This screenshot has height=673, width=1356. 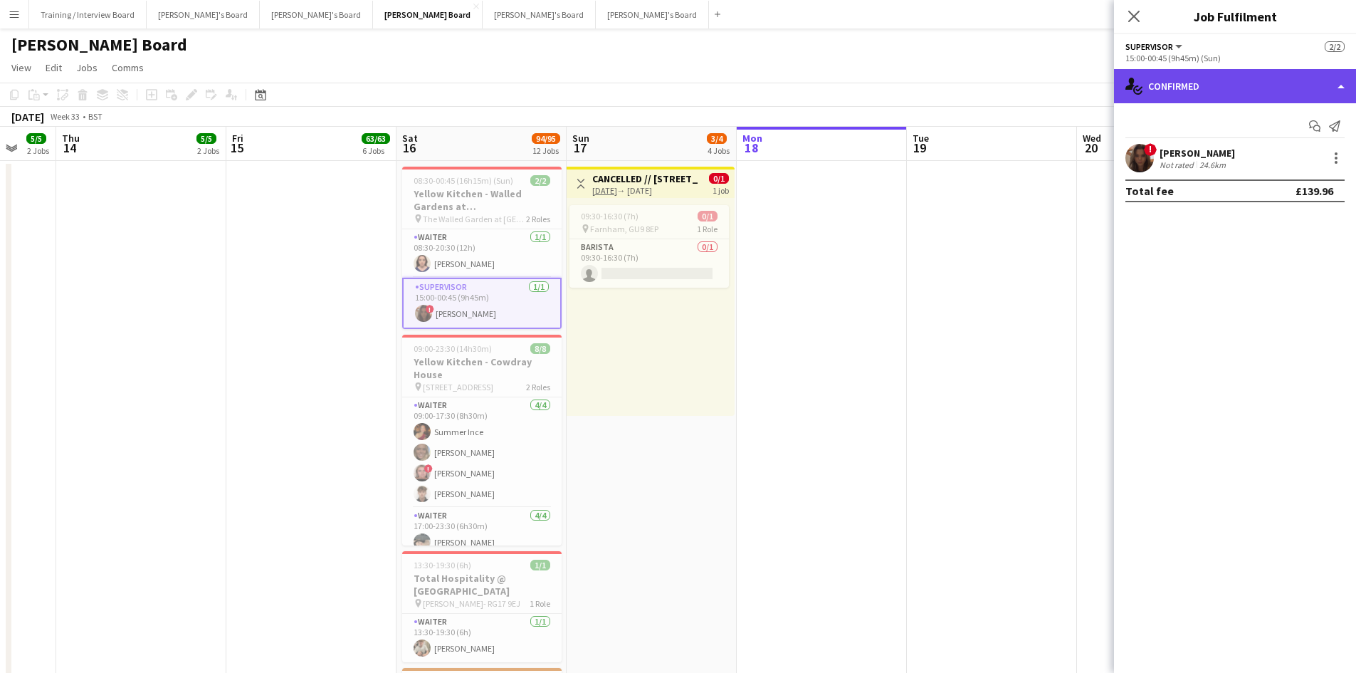 I want to click on div: 6 Jobs, so click(x=376, y=150).